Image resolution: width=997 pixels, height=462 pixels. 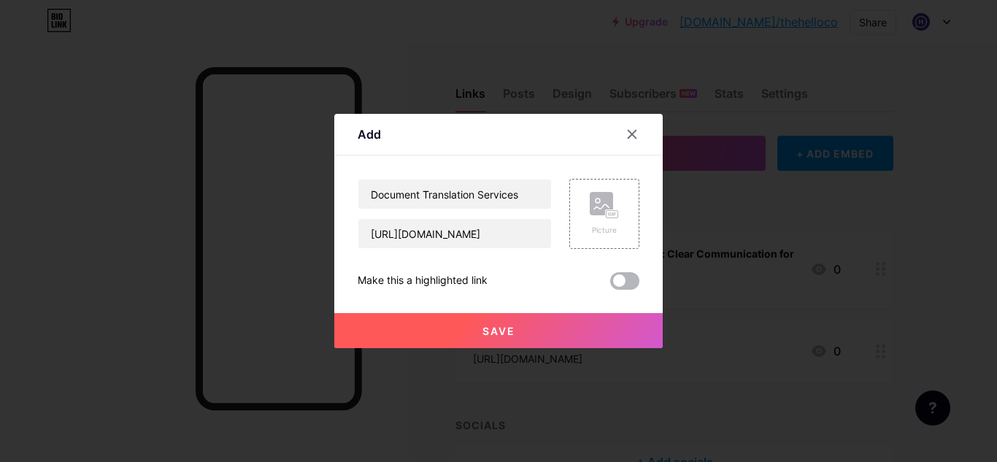 I want to click on div: Add, so click(x=369, y=134).